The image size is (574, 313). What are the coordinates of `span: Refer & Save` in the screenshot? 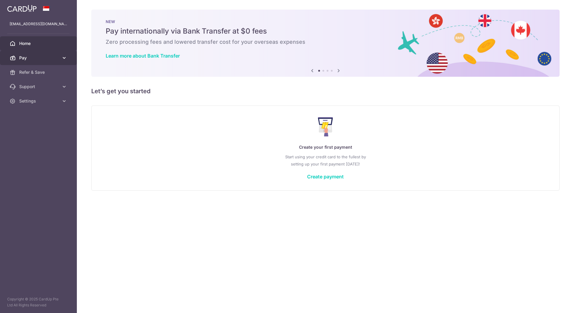 It's located at (39, 72).